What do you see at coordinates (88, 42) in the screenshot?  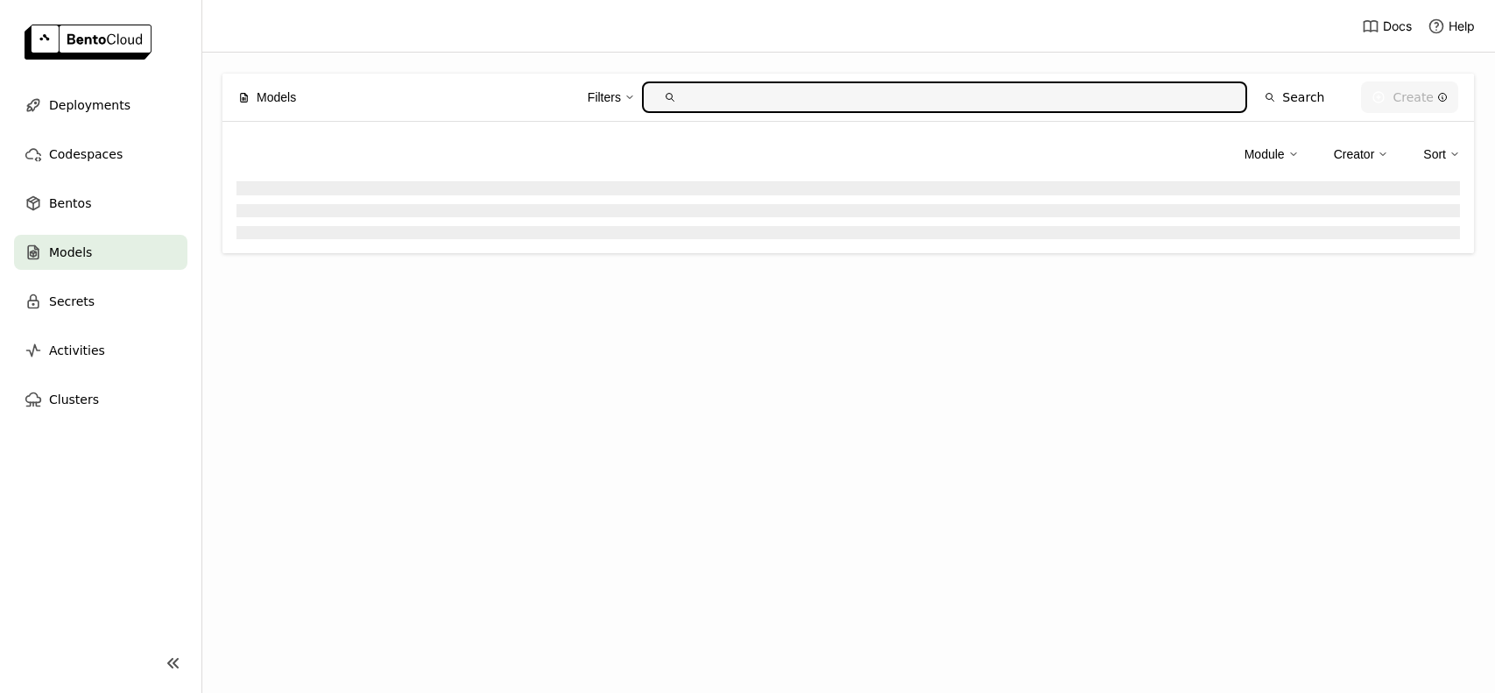 I see `img: logo` at bounding box center [88, 42].